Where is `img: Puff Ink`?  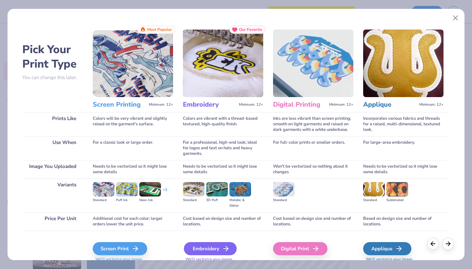
img: Puff Ink is located at coordinates (127, 189).